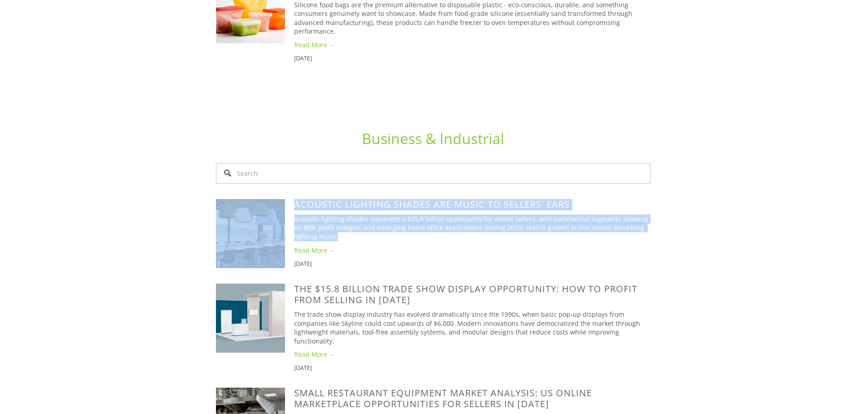  What do you see at coordinates (443, 398) in the screenshot?
I see `a: Small Restaurant Equipment Market Analysis: US Online Marketplace Opportunities for Sellers in [D...` at bounding box center [443, 398].